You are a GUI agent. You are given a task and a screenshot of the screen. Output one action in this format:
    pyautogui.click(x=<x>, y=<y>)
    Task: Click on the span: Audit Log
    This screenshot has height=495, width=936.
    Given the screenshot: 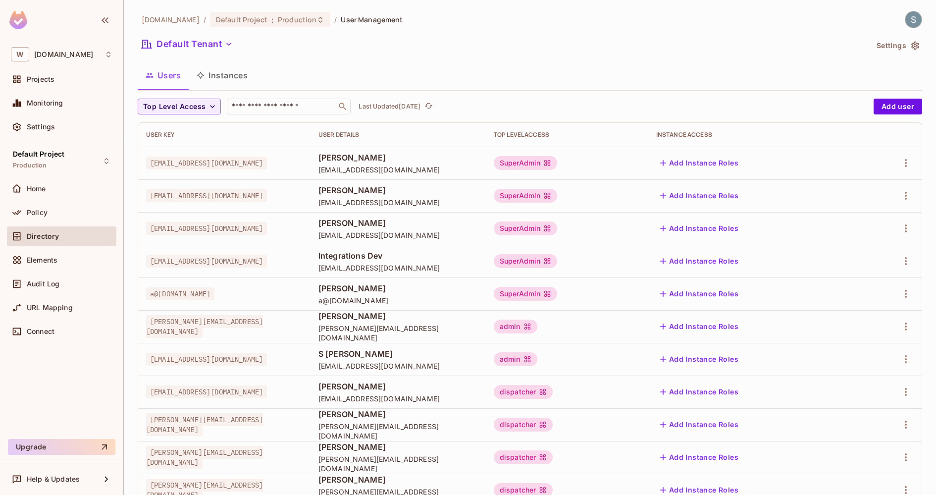 What is the action you would take?
    pyautogui.click(x=43, y=284)
    